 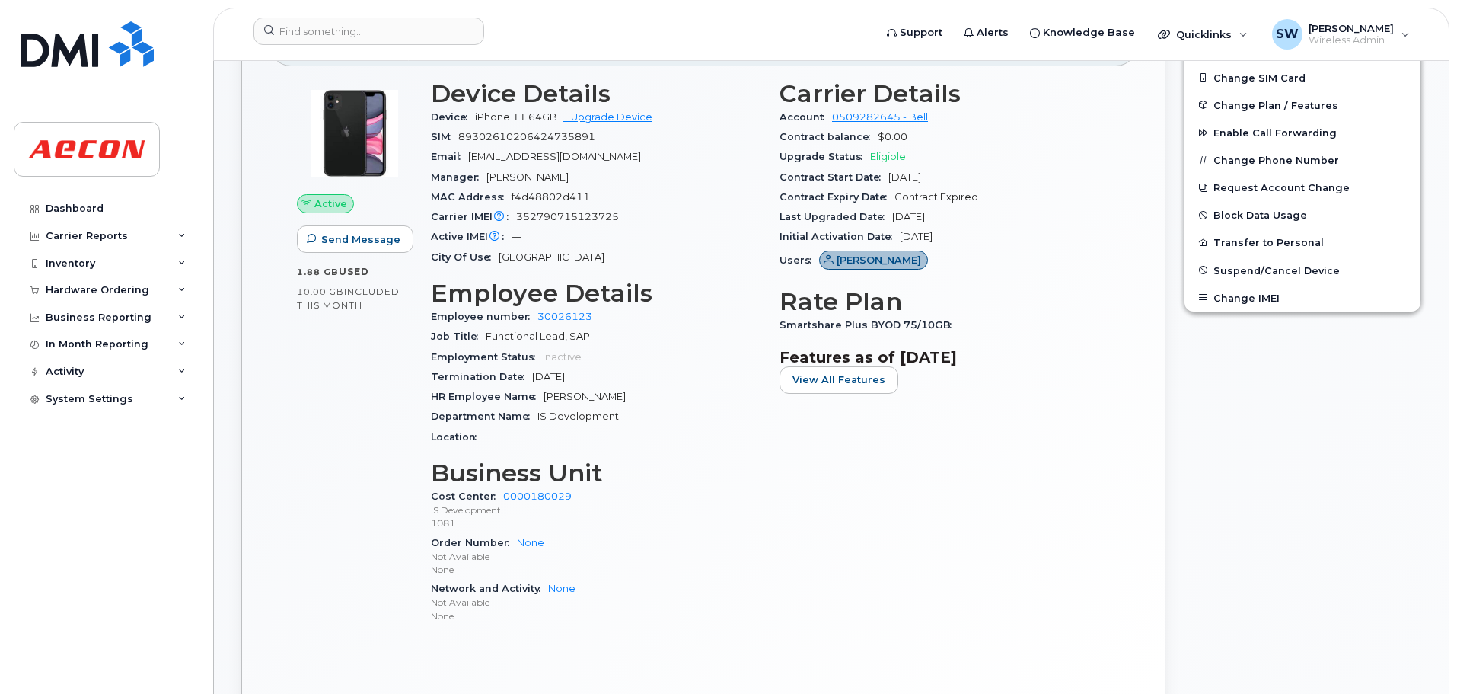 What do you see at coordinates (596, 522) in the screenshot?
I see `p: 1081` at bounding box center [596, 522].